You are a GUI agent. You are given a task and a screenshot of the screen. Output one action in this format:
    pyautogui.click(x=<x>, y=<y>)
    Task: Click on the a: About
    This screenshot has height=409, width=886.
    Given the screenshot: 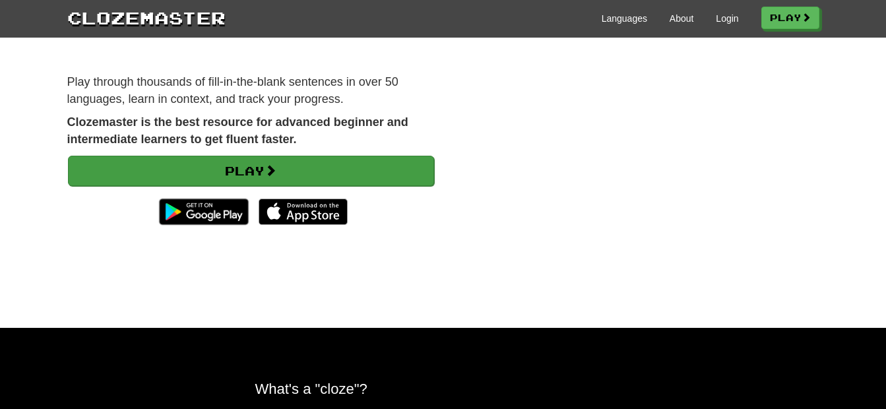 What is the action you would take?
    pyautogui.click(x=681, y=18)
    